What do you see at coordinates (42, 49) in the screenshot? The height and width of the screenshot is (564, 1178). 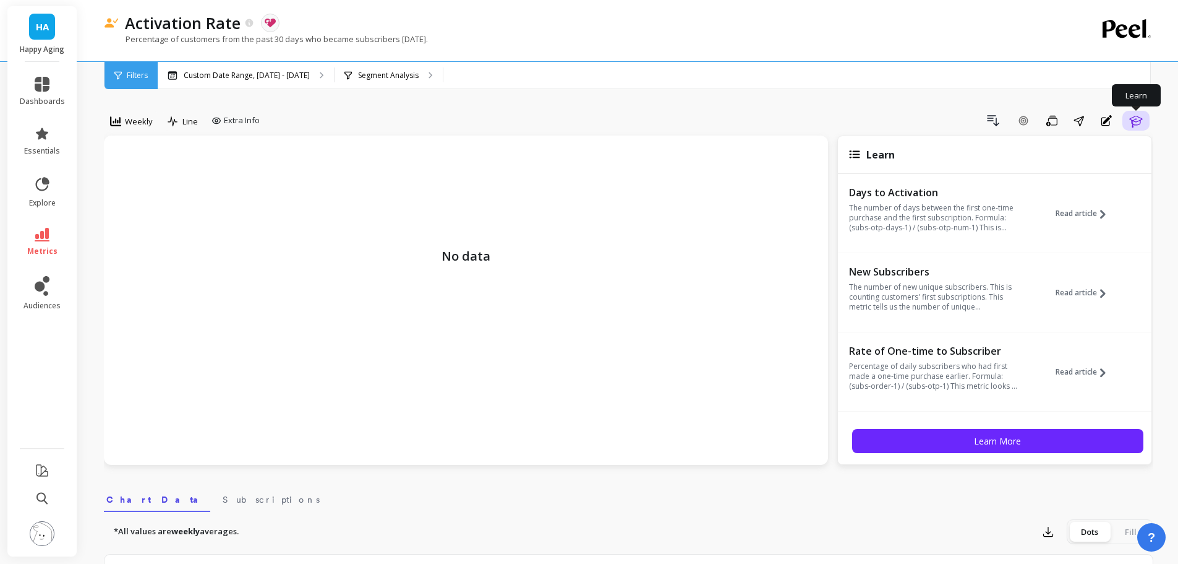 I see `p: Happy Aging` at bounding box center [42, 49].